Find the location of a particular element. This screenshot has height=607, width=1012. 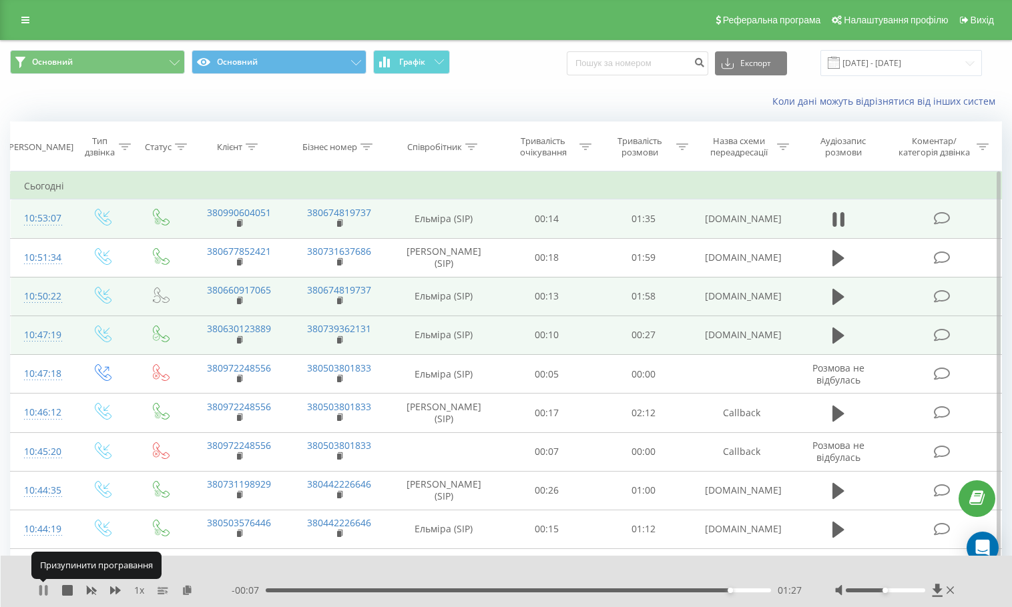

td: 00:24 is located at coordinates (643, 569).